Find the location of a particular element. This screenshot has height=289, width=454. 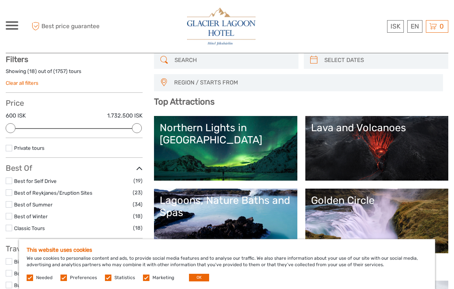

span: (23) is located at coordinates (138, 192).